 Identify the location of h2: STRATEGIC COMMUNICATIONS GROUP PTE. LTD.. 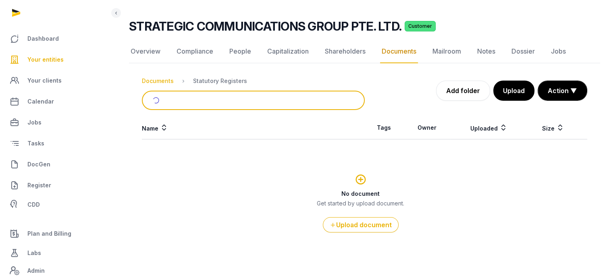
(265, 26).